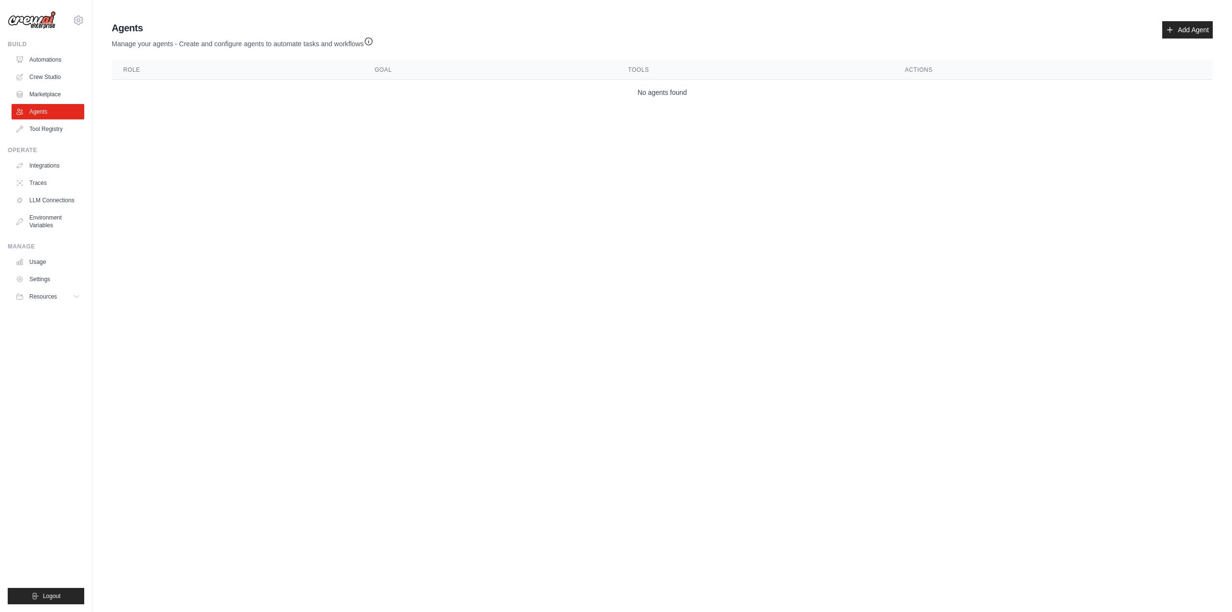 The width and height of the screenshot is (1232, 612). I want to click on h2: Agents, so click(243, 28).